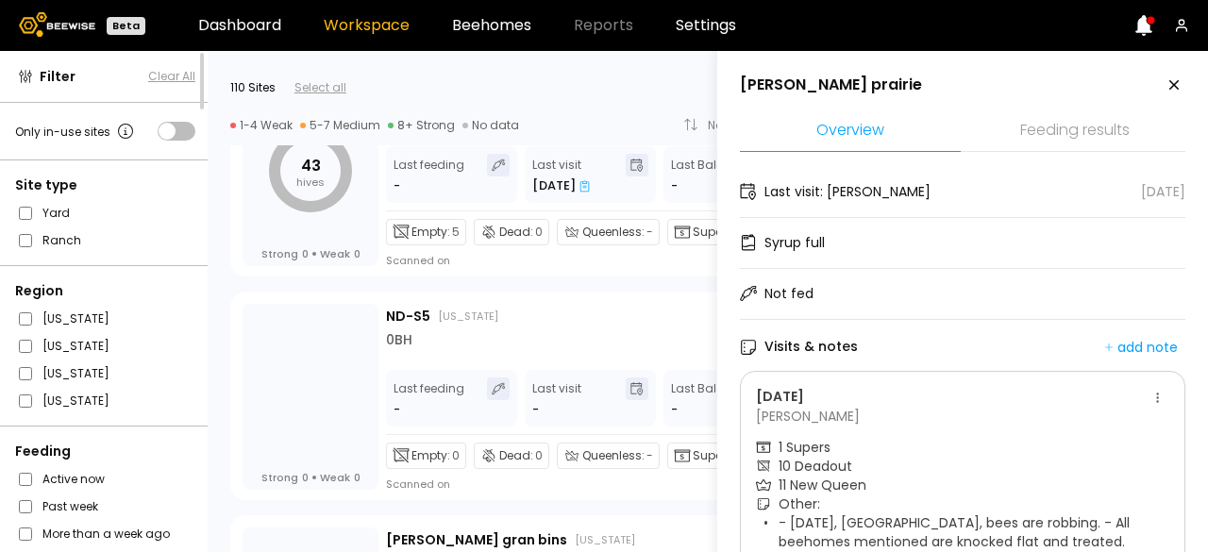 This screenshot has width=1208, height=552. Describe the element at coordinates (105, 185) in the screenshot. I see `div: Site type` at that location.